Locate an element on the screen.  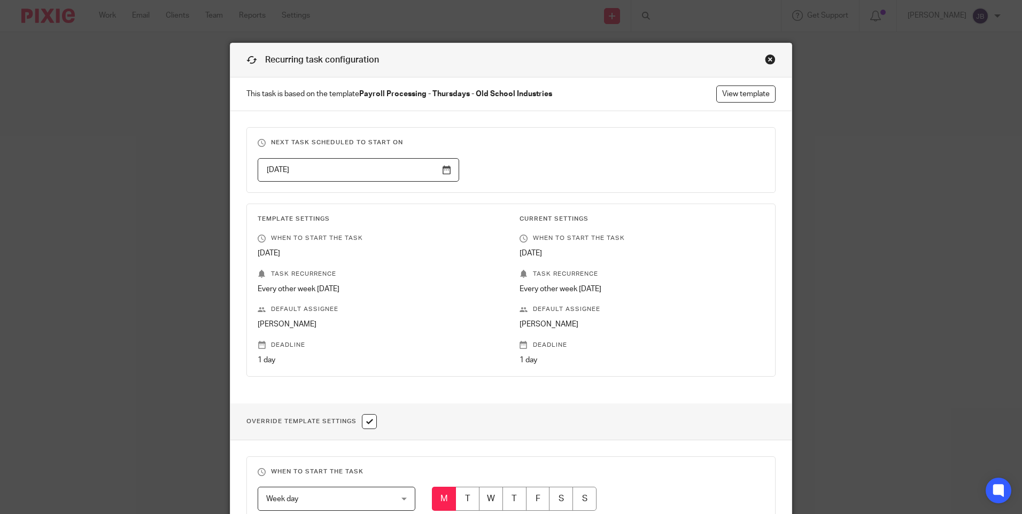
h3: Template Settings is located at coordinates (380, 219).